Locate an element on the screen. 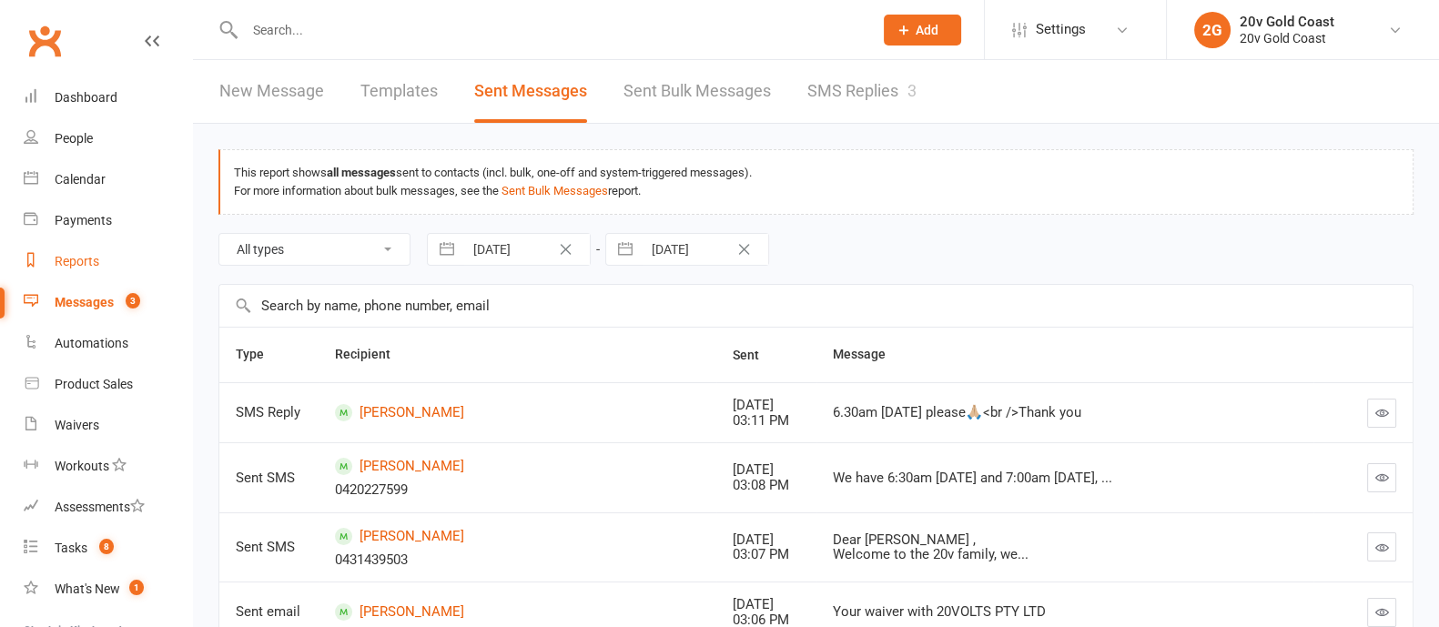 The width and height of the screenshot is (1439, 627). div: Payments is located at coordinates (83, 220).